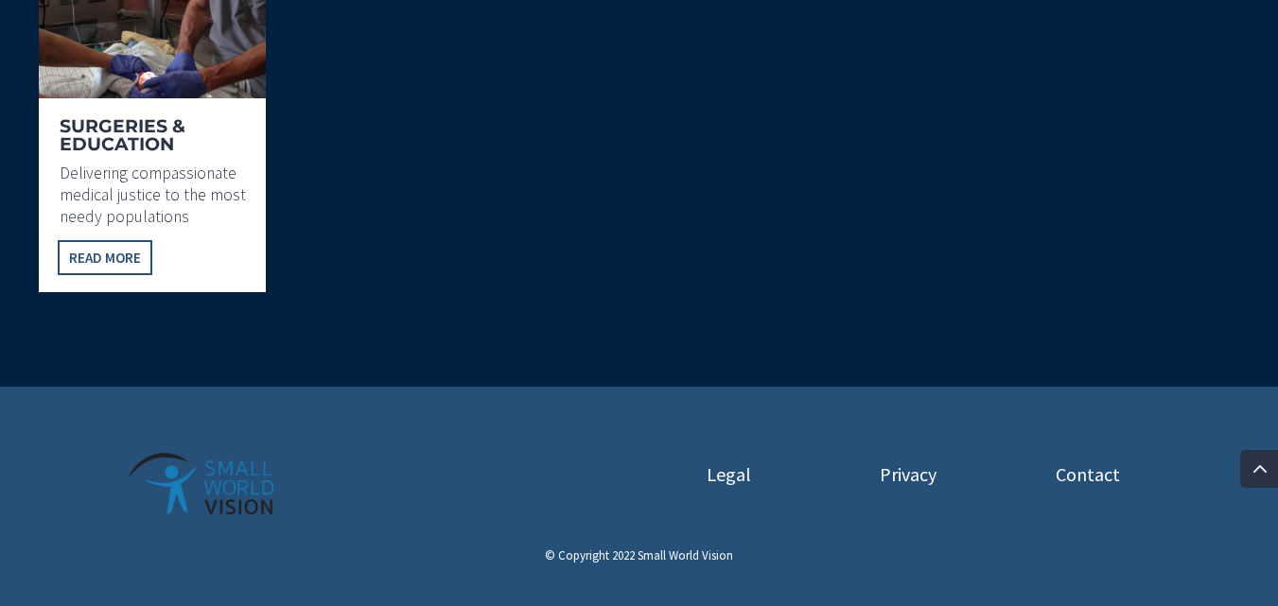  Describe the element at coordinates (153, 196) in the screenshot. I see `p: Delivering compassionate medical justice to the most needy populations` at that location.